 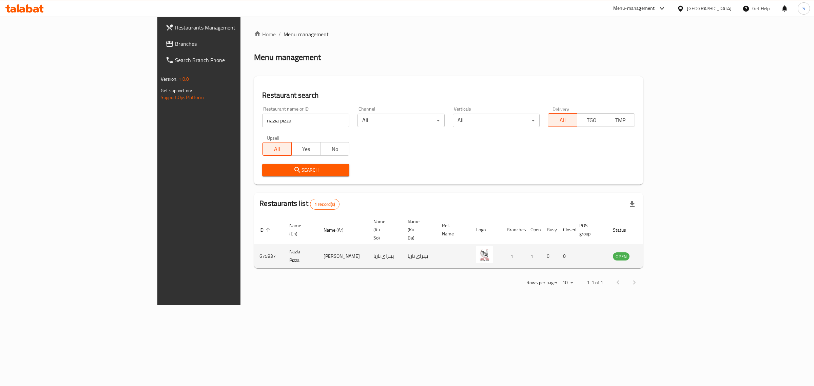 I want to click on span: No, so click(x=335, y=149).